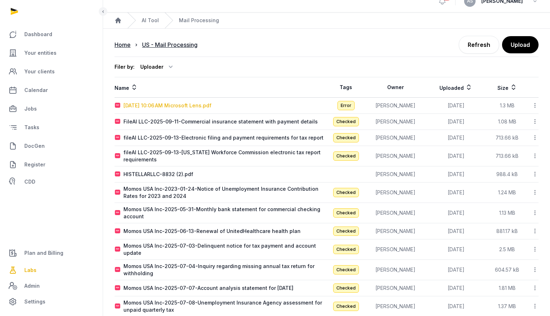 The image size is (550, 316). Describe the element at coordinates (51, 53) in the screenshot. I see `a: Your entities` at that location.